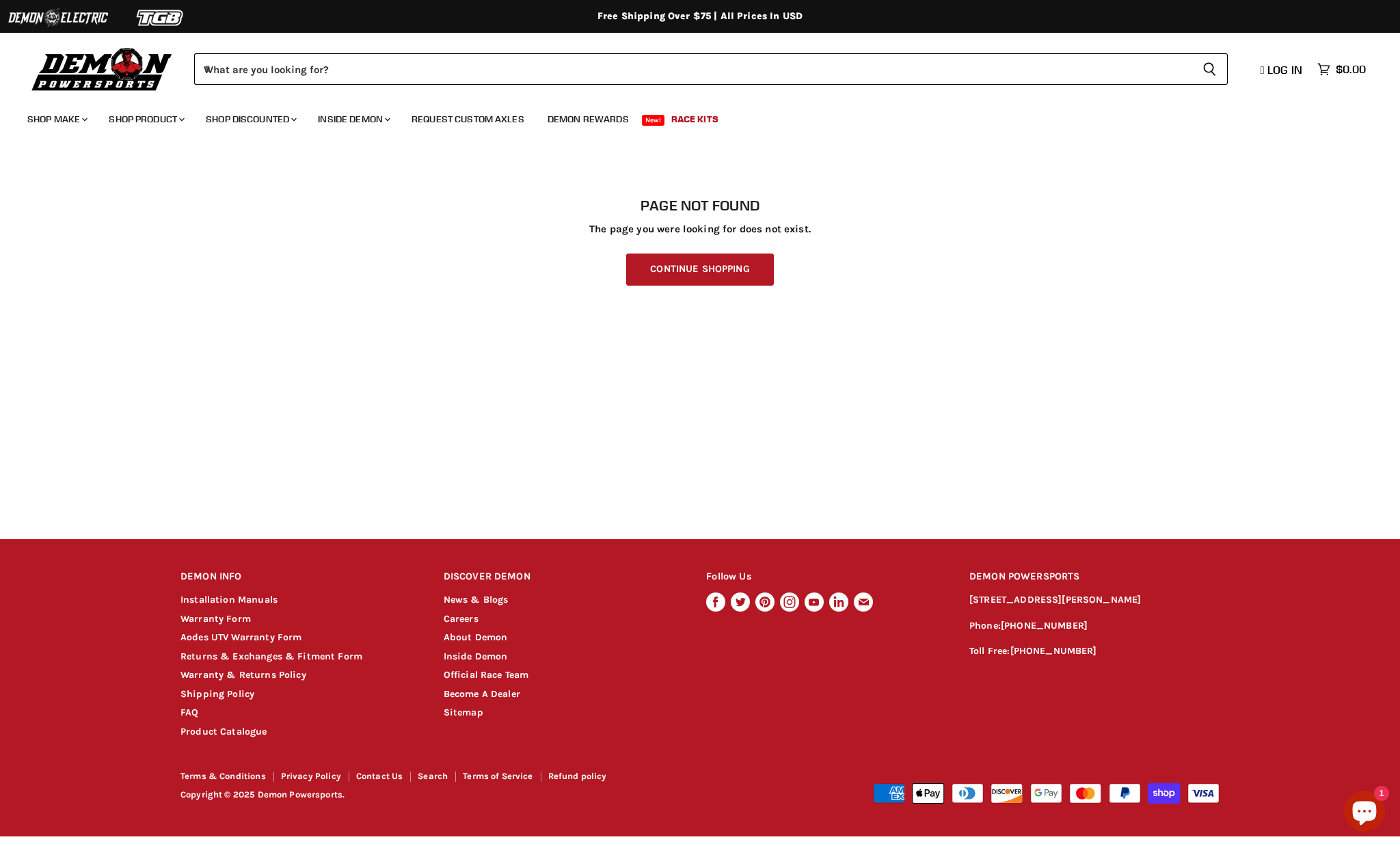 Image resolution: width=1400 pixels, height=846 pixels. I want to click on a: Request Custom Axles, so click(468, 119).